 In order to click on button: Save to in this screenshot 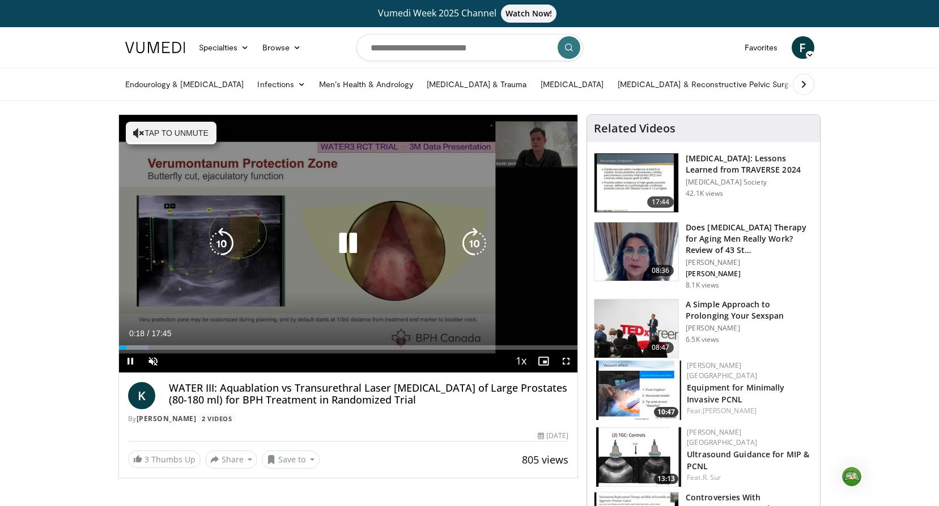, I will do `click(291, 460)`.